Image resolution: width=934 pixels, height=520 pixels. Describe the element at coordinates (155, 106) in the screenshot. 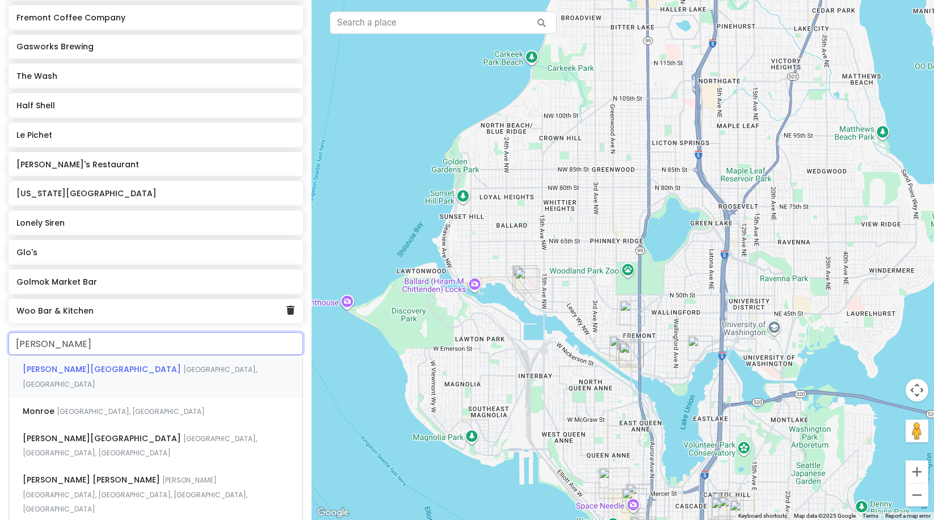

I see `h6: Half Shell` at that location.